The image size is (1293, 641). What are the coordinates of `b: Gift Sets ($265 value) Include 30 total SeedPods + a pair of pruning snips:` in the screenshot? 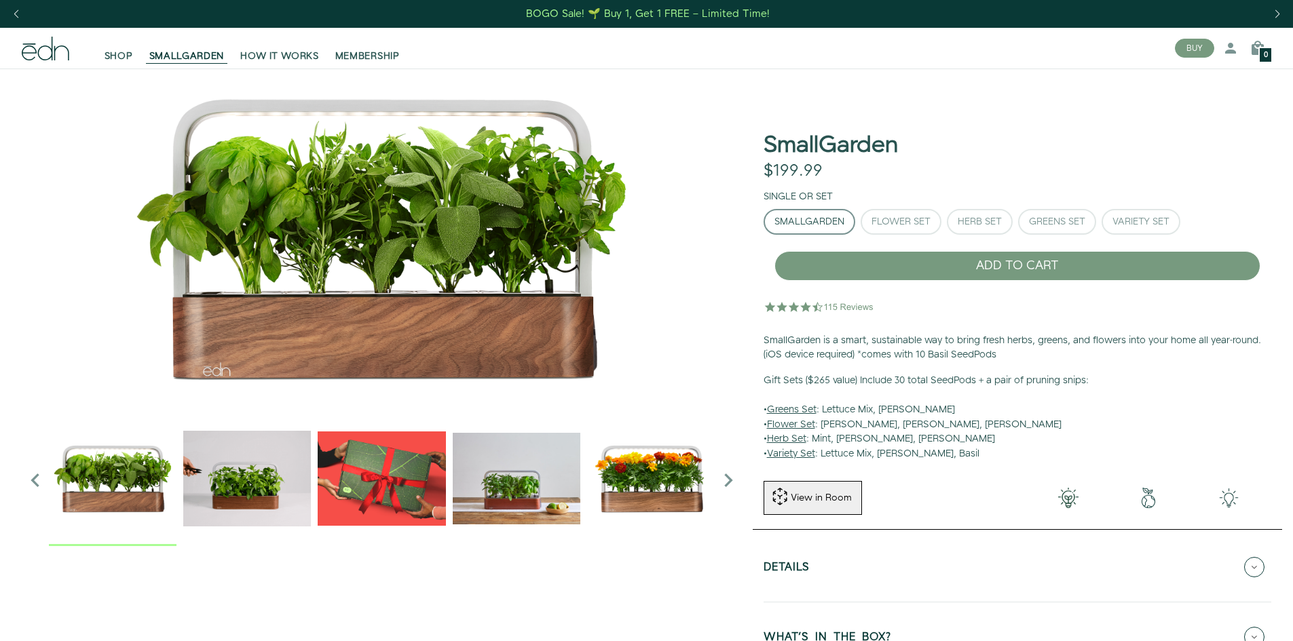 It's located at (926, 381).